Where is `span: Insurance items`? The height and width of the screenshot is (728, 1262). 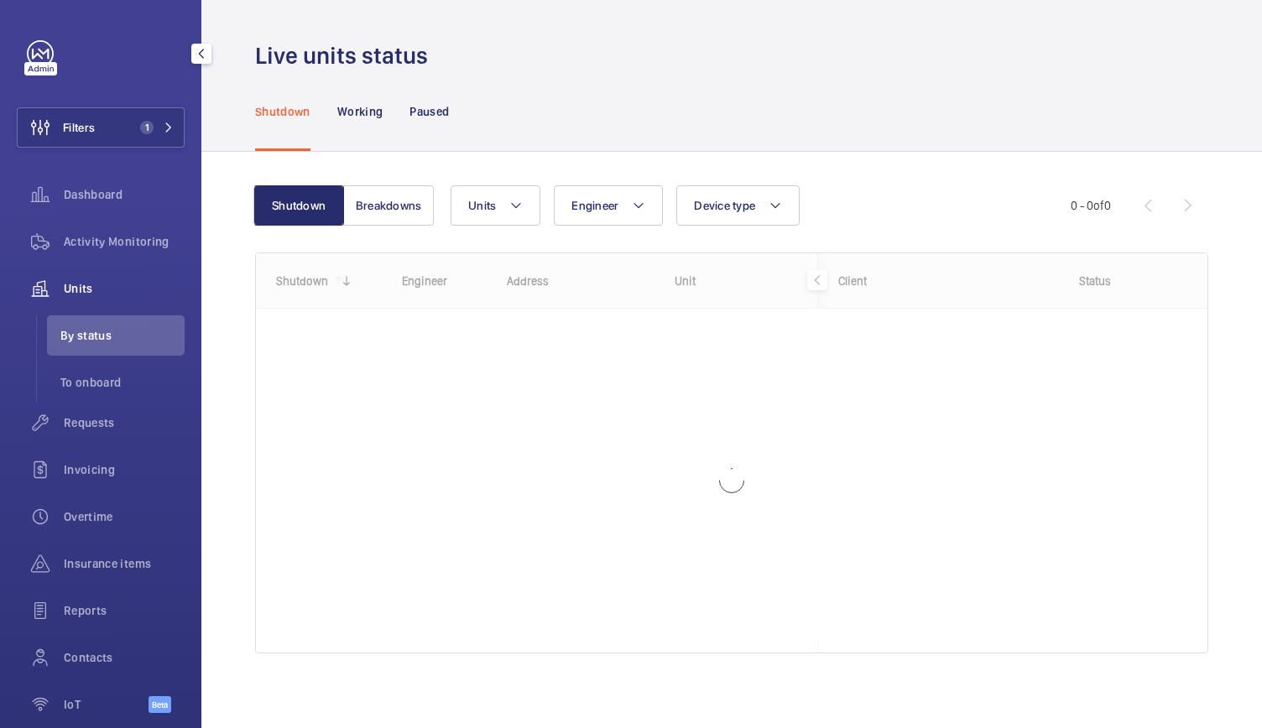 span: Insurance items is located at coordinates (124, 564).